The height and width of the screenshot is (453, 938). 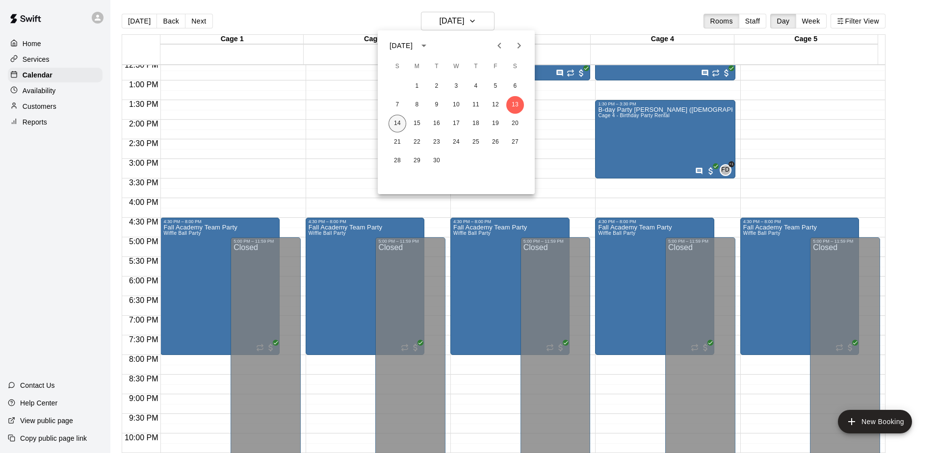 What do you see at coordinates (476, 142) in the screenshot?
I see `button: 25` at bounding box center [476, 142].